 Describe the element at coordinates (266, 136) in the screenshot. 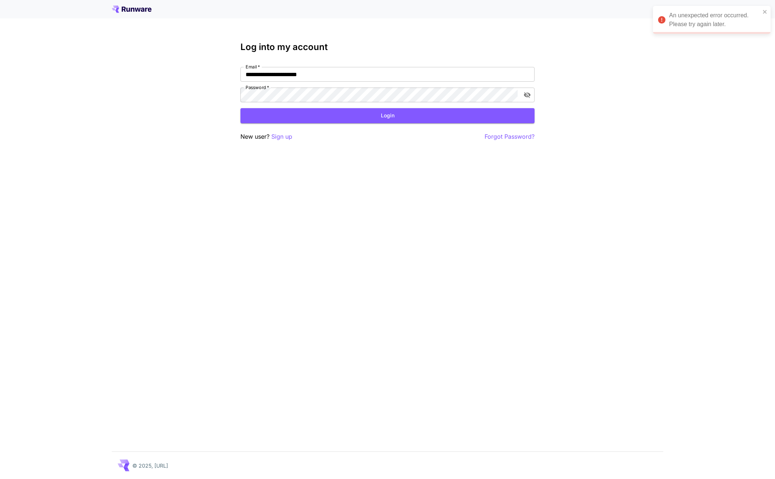

I see `p: New user?` at that location.